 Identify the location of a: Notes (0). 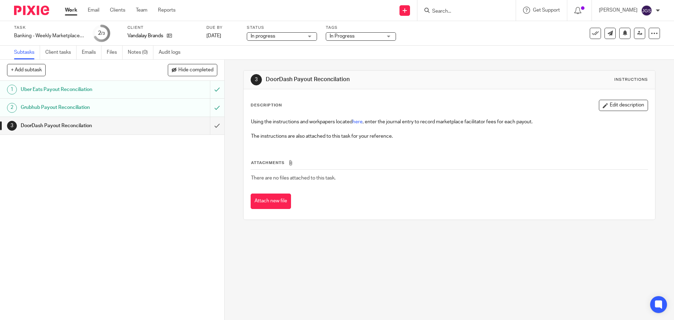
(140, 52).